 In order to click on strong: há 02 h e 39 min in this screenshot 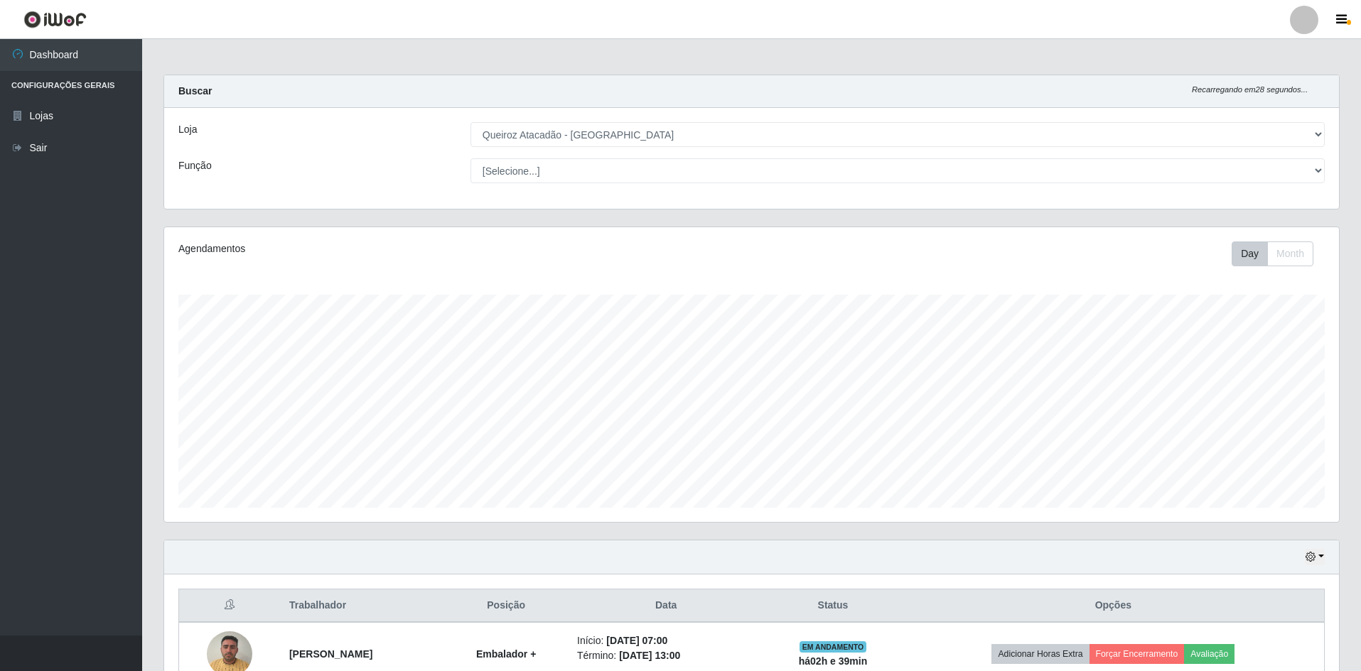, I will do `click(833, 662)`.